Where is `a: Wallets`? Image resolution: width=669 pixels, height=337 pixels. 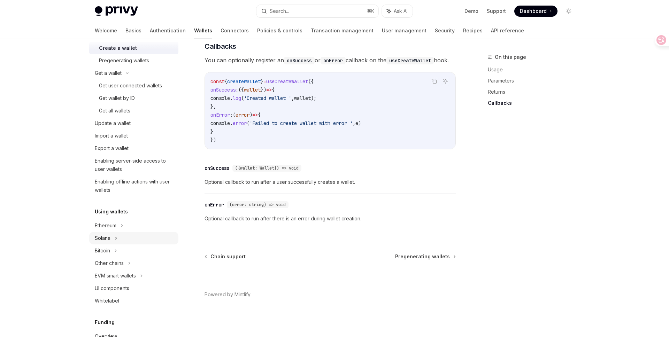 a: Wallets is located at coordinates (203, 31).